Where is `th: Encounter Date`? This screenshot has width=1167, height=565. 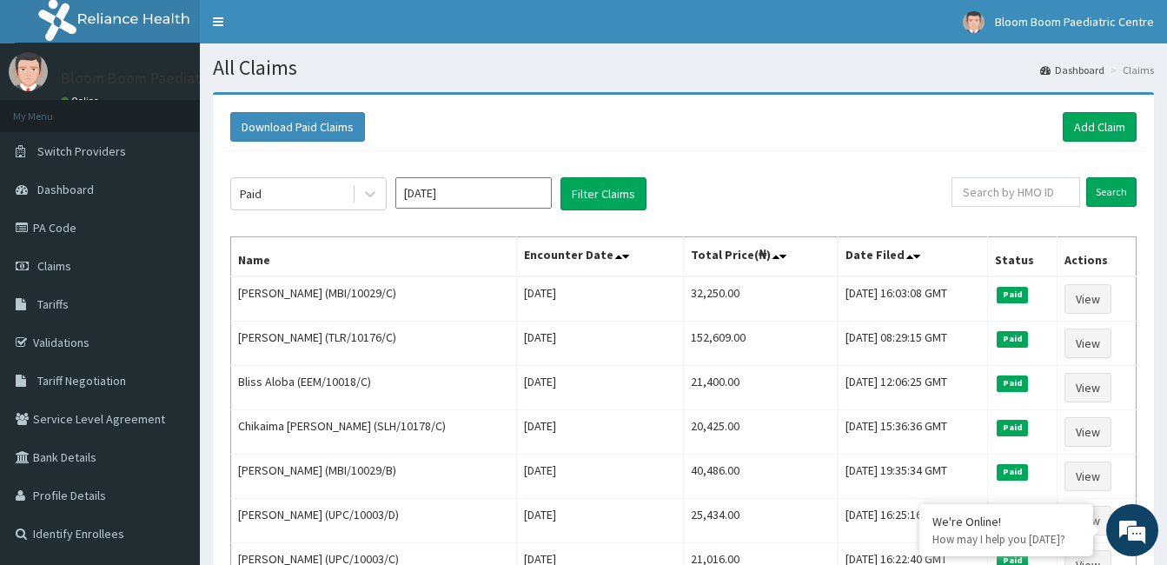 th: Encounter Date is located at coordinates (600, 257).